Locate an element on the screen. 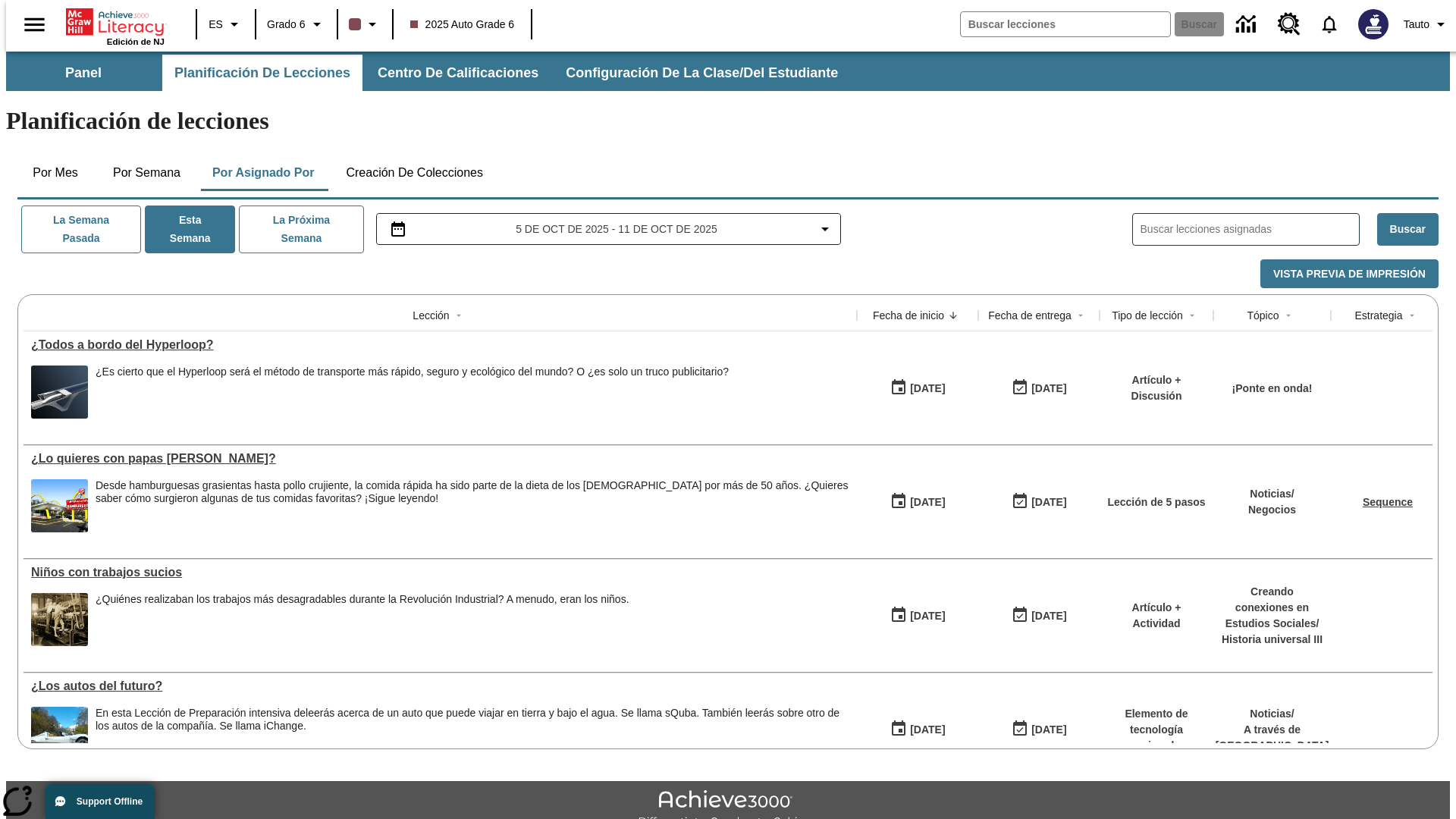 The image size is (1456, 819). input: Buscar lecciones asignadas is located at coordinates (1250, 229).